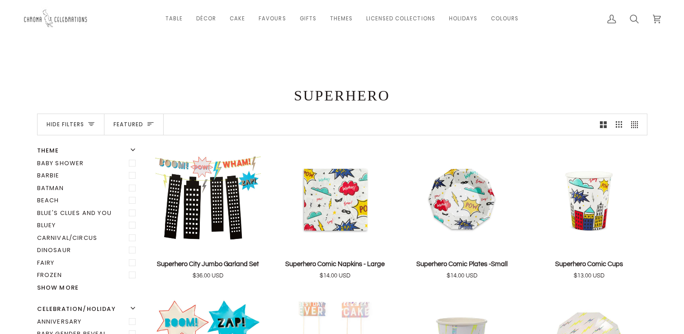 This screenshot has width=684, height=334. What do you see at coordinates (88, 200) in the screenshot?
I see `label: Beach` at bounding box center [88, 200].